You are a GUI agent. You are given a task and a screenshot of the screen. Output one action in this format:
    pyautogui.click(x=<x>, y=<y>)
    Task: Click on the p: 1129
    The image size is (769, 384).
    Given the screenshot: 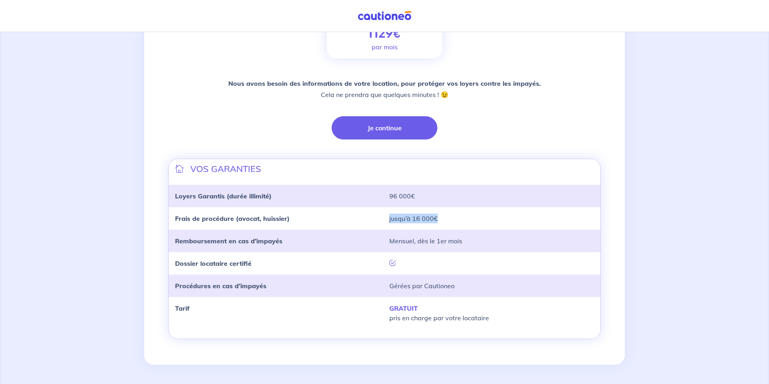 What is the action you would take?
    pyautogui.click(x=385, y=34)
    